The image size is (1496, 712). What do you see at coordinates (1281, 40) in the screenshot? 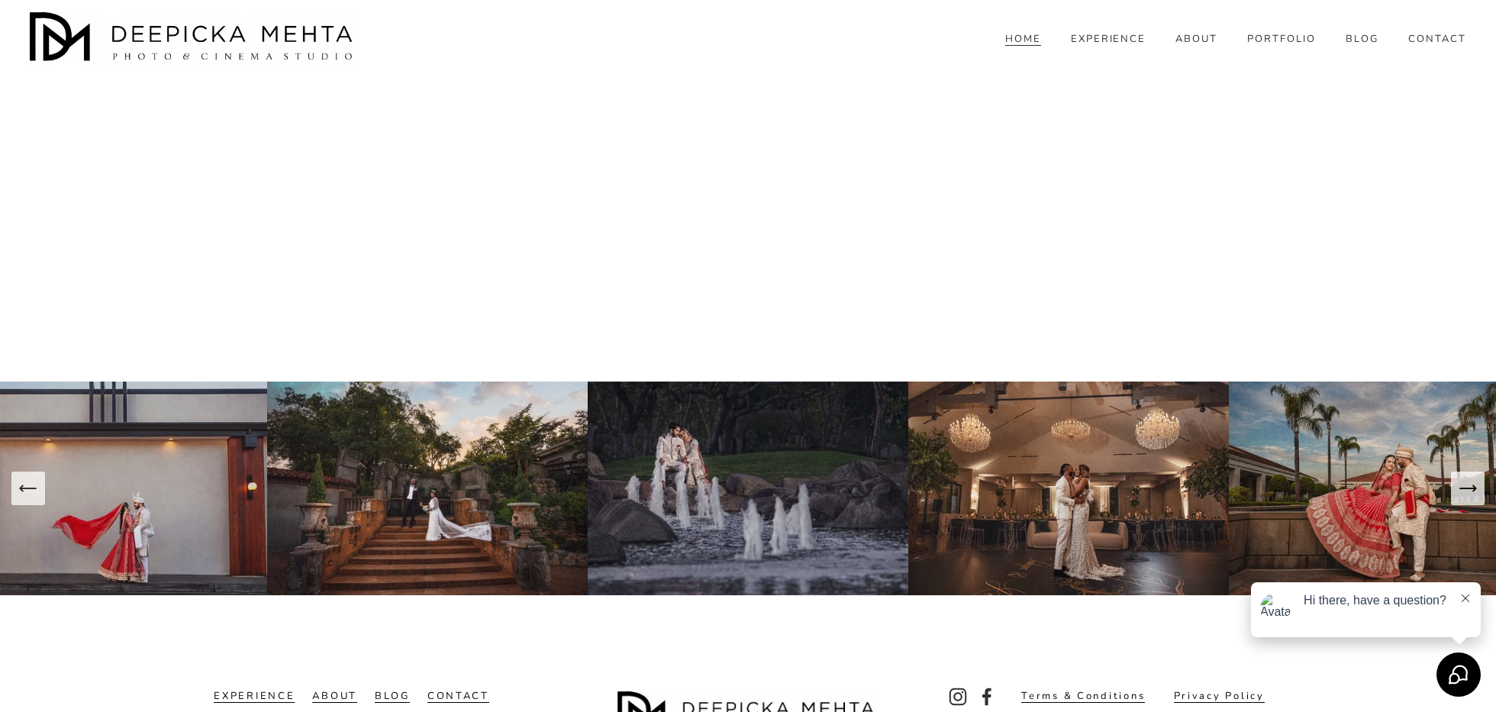
I see `a: PORTFOLIO` at bounding box center [1281, 40].